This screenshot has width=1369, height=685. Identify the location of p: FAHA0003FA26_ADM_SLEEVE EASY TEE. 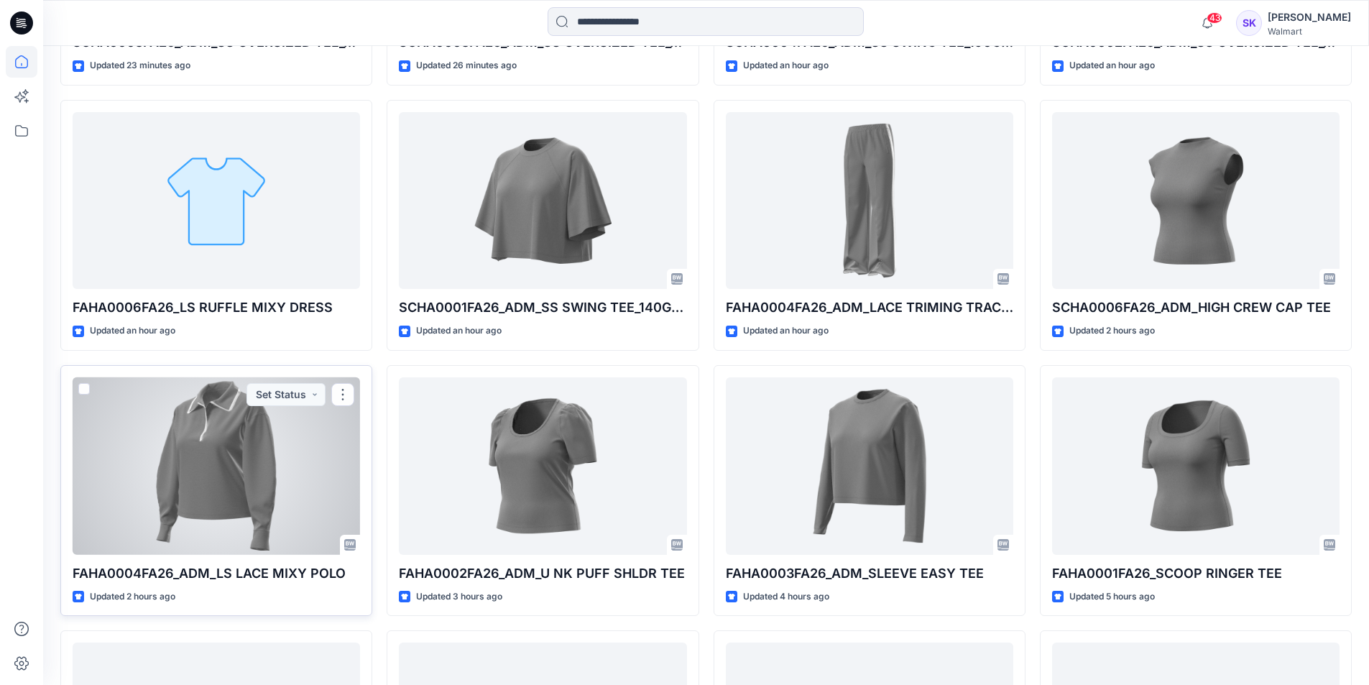
(869, 573).